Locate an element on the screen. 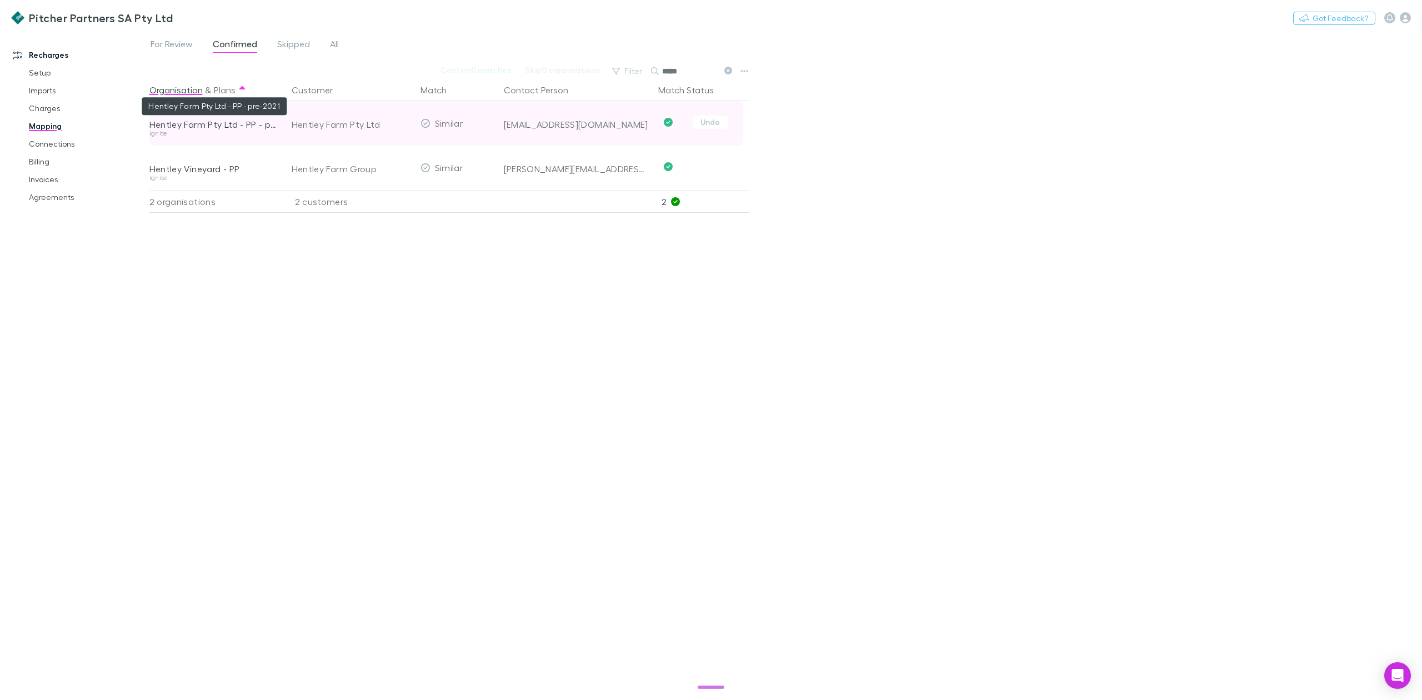 This screenshot has height=700, width=1422. button: Confirm0 matches is located at coordinates (476, 70).